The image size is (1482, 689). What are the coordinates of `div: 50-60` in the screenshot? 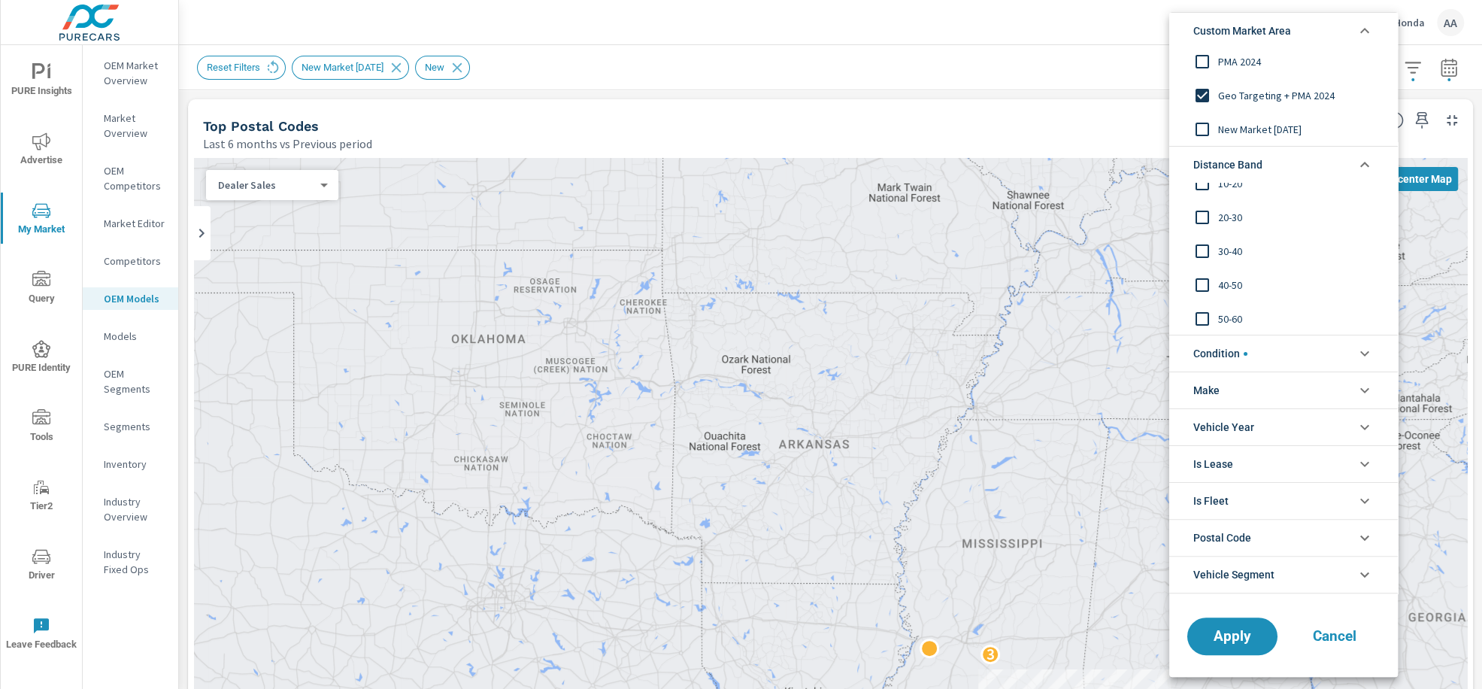 It's located at (1282, 318).